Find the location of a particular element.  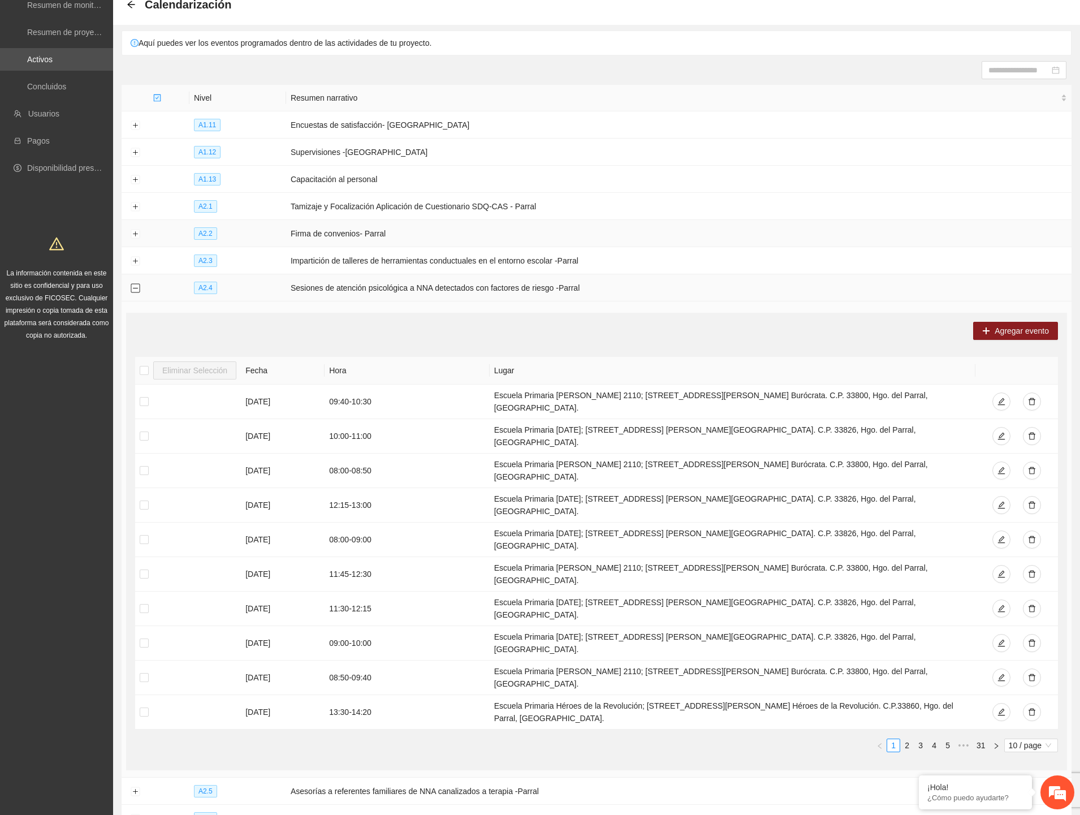

td: Impartición de talleres de herramientas conductuales en el entorno escolar -Parral is located at coordinates (679, 261).